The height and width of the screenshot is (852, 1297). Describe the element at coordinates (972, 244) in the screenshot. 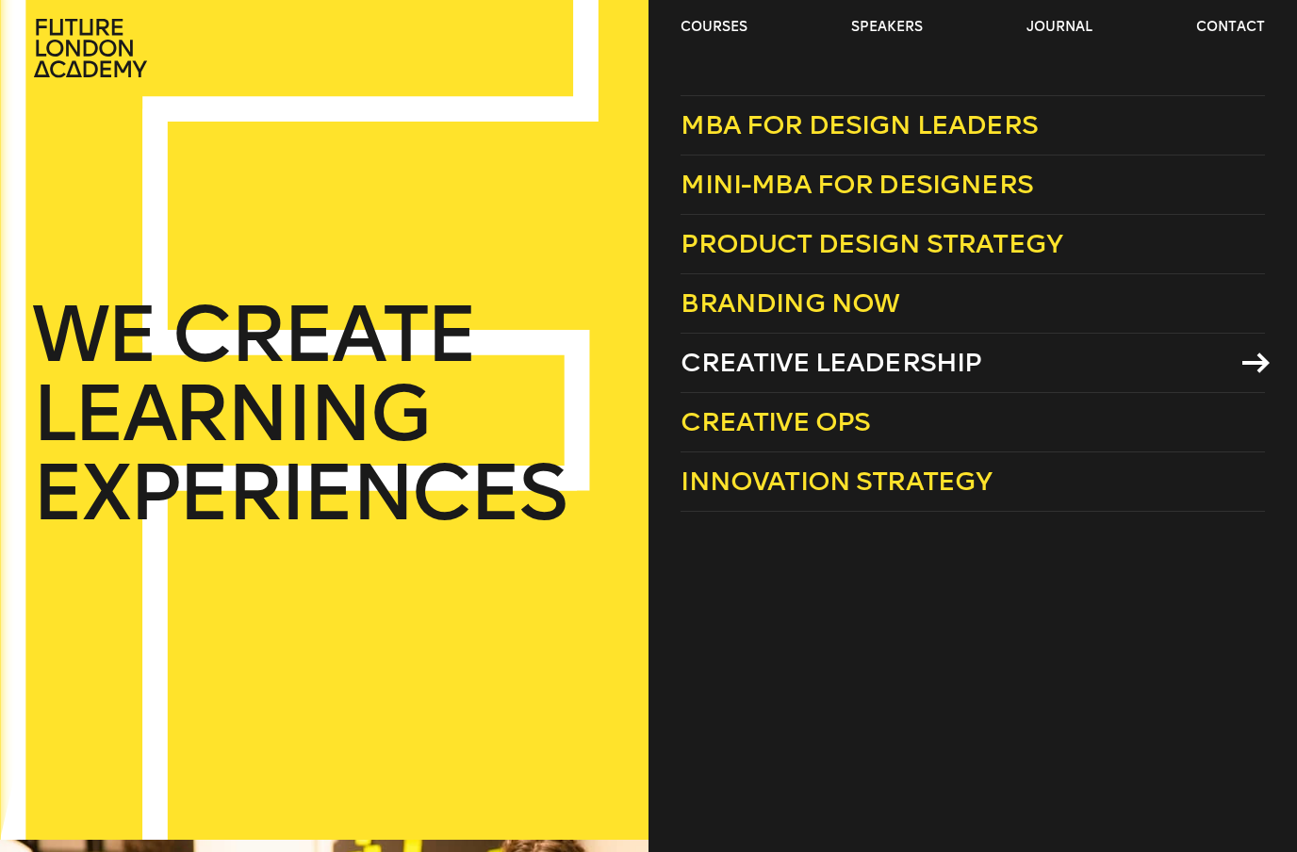

I see `a: Product Design Strategy` at that location.